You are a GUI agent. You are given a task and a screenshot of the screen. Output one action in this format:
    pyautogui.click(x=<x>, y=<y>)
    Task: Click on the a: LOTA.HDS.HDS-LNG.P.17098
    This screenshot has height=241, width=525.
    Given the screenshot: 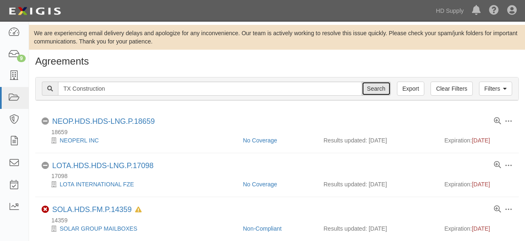 What is the action you would take?
    pyautogui.click(x=103, y=166)
    